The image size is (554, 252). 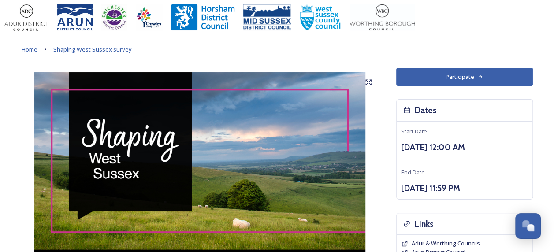 I want to click on span: Home, so click(x=30, y=49).